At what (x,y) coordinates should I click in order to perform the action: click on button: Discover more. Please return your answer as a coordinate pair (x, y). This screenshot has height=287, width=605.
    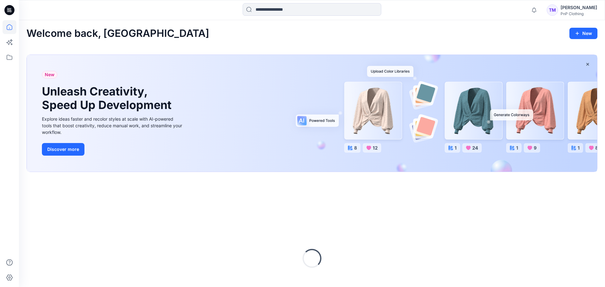
    Looking at the image, I should click on (63, 149).